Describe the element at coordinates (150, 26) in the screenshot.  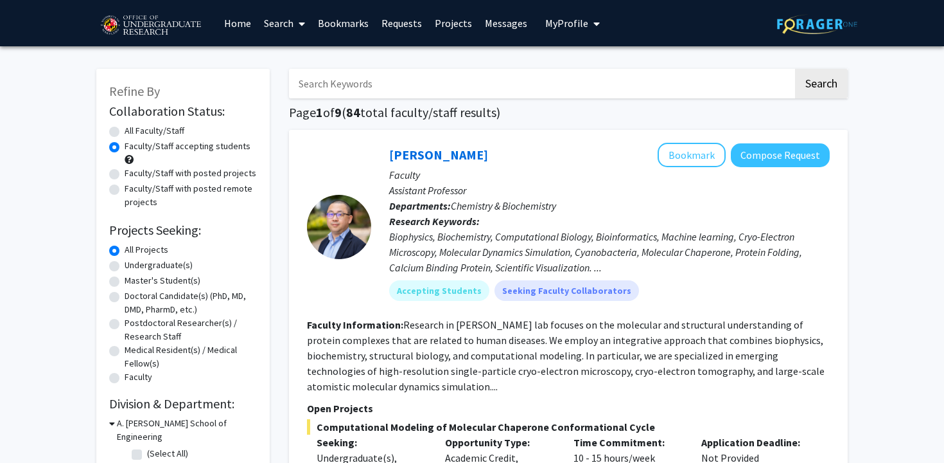
I see `img: University of Maryland Logo` at that location.